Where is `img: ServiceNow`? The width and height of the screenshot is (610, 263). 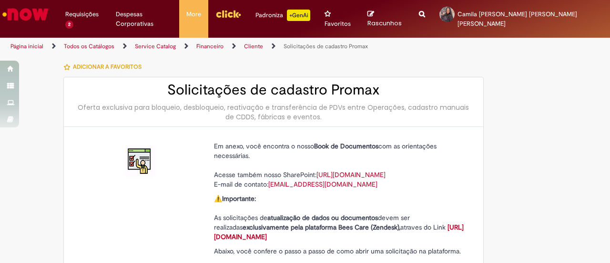
img: ServiceNow is located at coordinates (25, 14).